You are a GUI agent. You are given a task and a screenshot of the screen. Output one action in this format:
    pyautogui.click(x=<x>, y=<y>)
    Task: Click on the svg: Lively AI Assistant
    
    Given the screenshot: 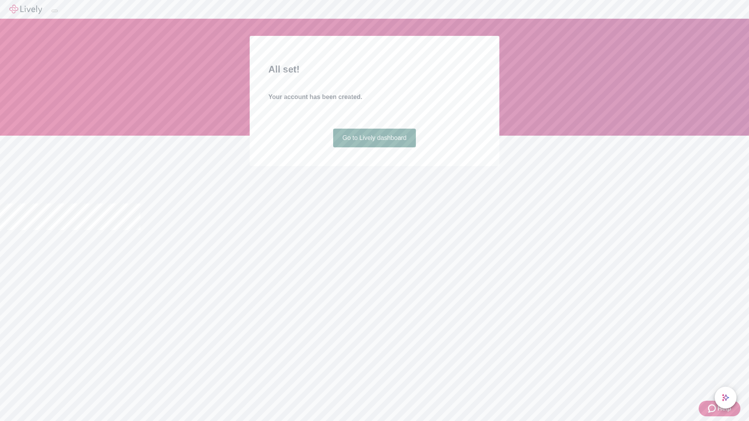 What is the action you would take?
    pyautogui.click(x=725, y=398)
    